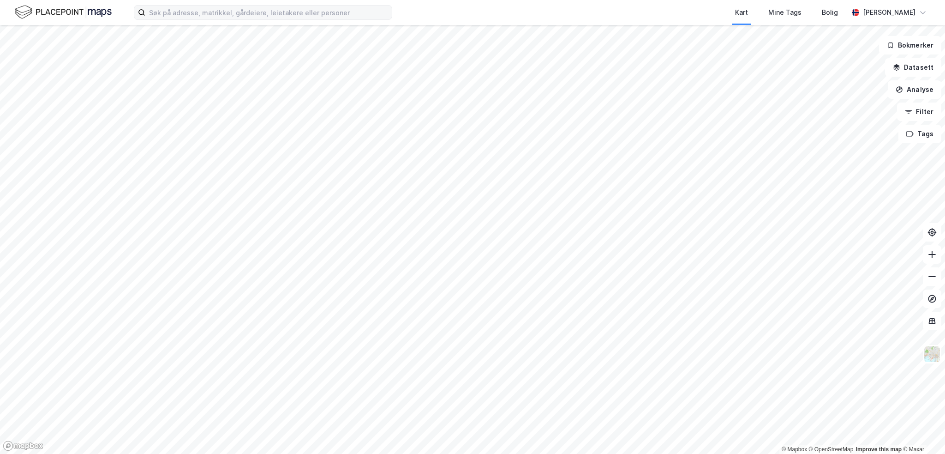  What do you see at coordinates (922, 432) in the screenshot?
I see `div: Kontrollprogram for chat` at bounding box center [922, 432].